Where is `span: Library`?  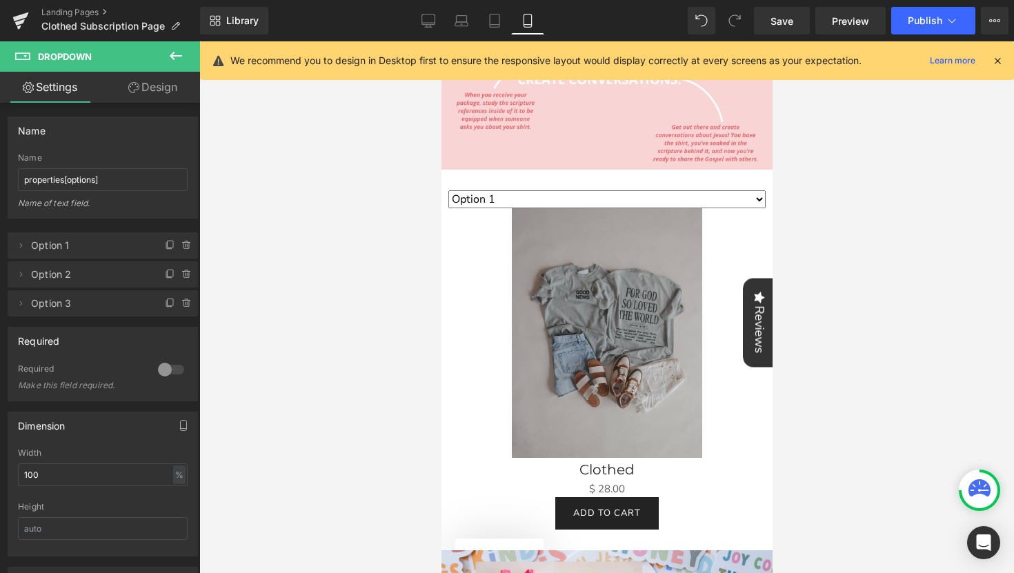
span: Library is located at coordinates (242, 21).